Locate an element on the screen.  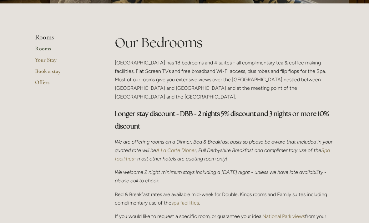
a: Book a stay is located at coordinates (65, 73).